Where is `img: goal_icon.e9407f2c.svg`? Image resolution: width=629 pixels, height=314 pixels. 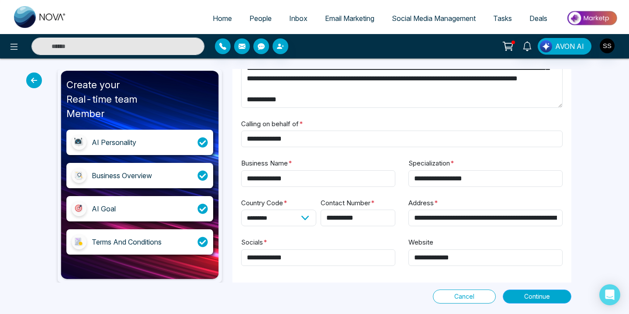
img: goal_icon.e9407f2c.svg is located at coordinates (79, 209).